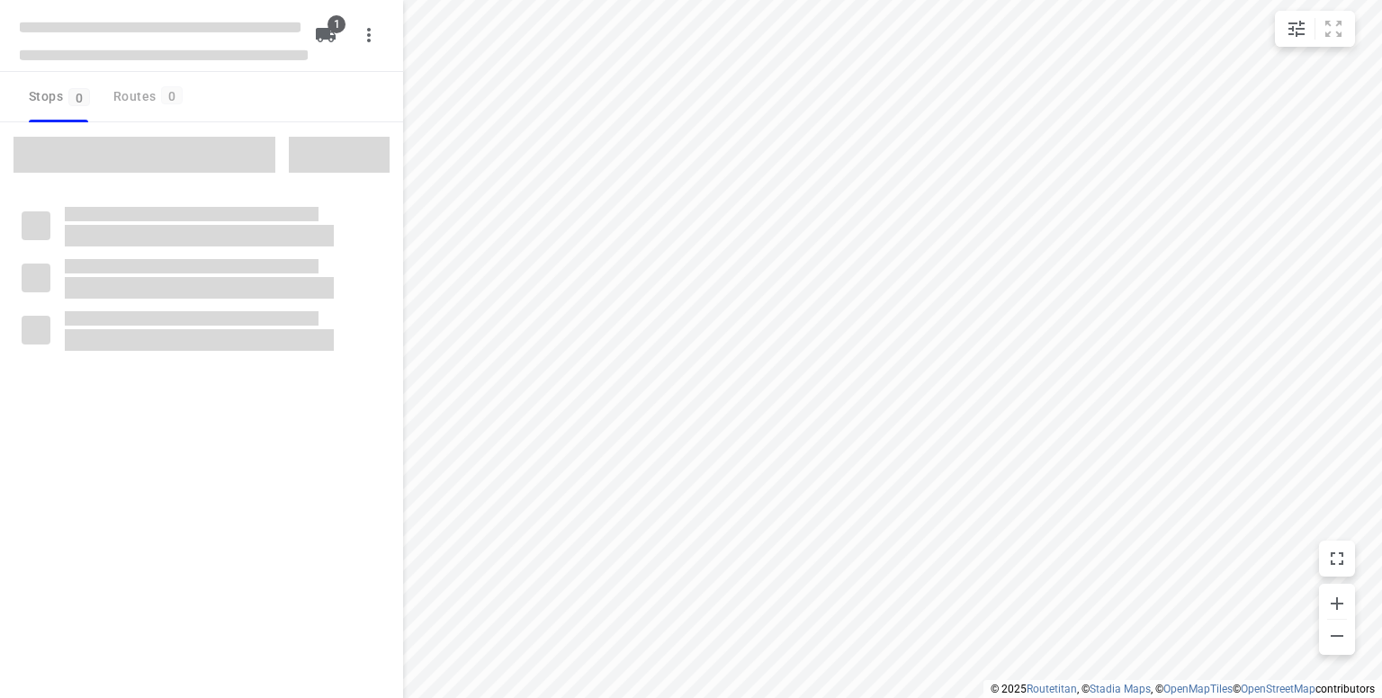 The image size is (1382, 698). What do you see at coordinates (1297, 29) in the screenshot?
I see `button: Map settings` at bounding box center [1297, 29].